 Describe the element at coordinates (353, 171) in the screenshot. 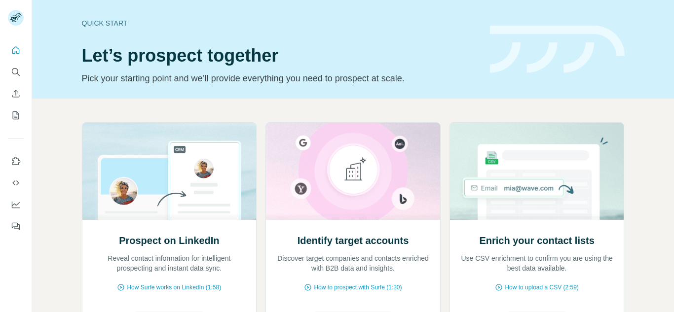

I see `img: Identify target accounts` at that location.